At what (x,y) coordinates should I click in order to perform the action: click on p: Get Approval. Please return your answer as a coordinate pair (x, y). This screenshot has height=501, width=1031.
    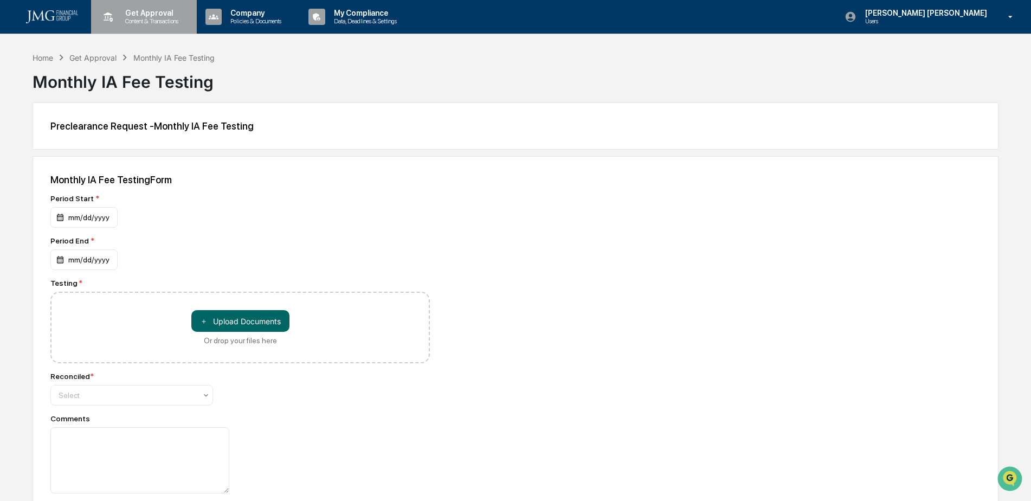
    Looking at the image, I should click on (150, 13).